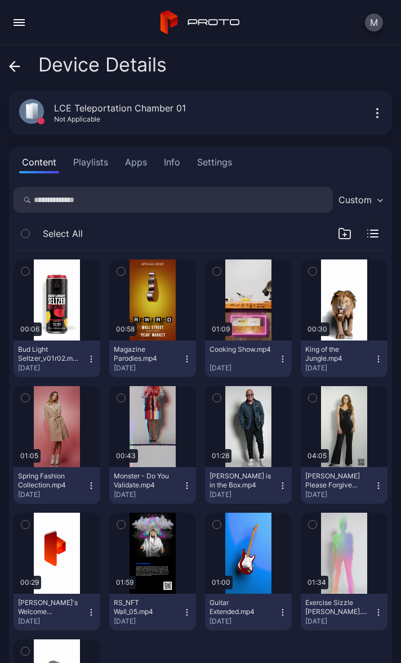 The height and width of the screenshot is (663, 401). Describe the element at coordinates (336, 480) in the screenshot. I see `div: Adeline Mocke's Please Forgive Me.mp4` at that location.